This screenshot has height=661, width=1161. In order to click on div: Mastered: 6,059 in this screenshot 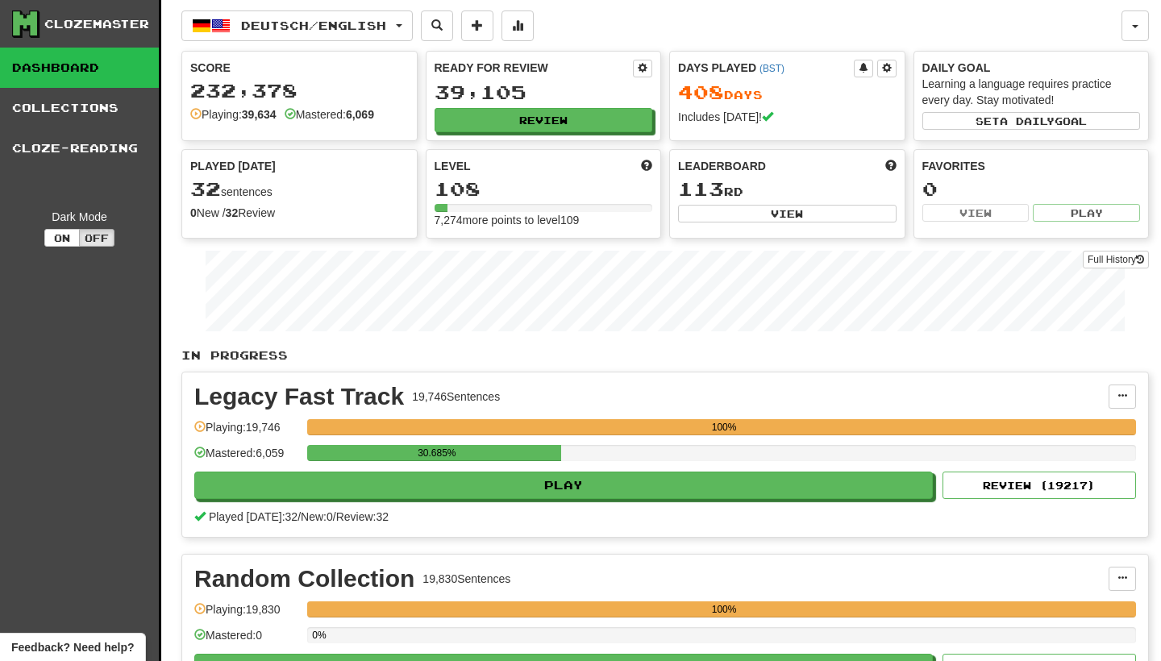, I will do `click(247, 458)`.